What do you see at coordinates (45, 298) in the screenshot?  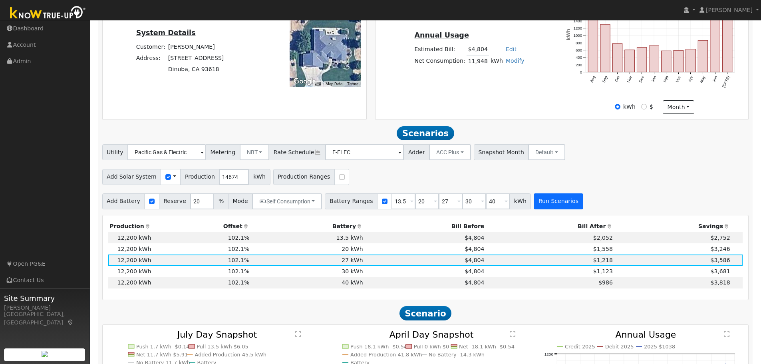 I see `span: Site Summary` at bounding box center [45, 298].